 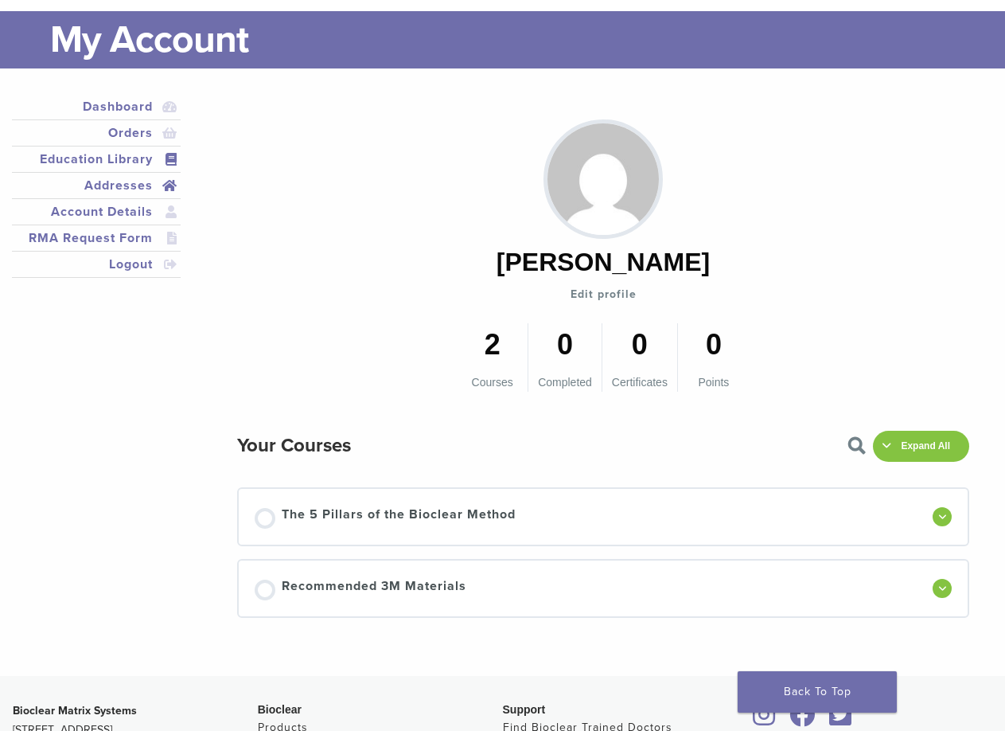 What do you see at coordinates (96, 264) in the screenshot?
I see `a: Logout` at bounding box center [96, 264].